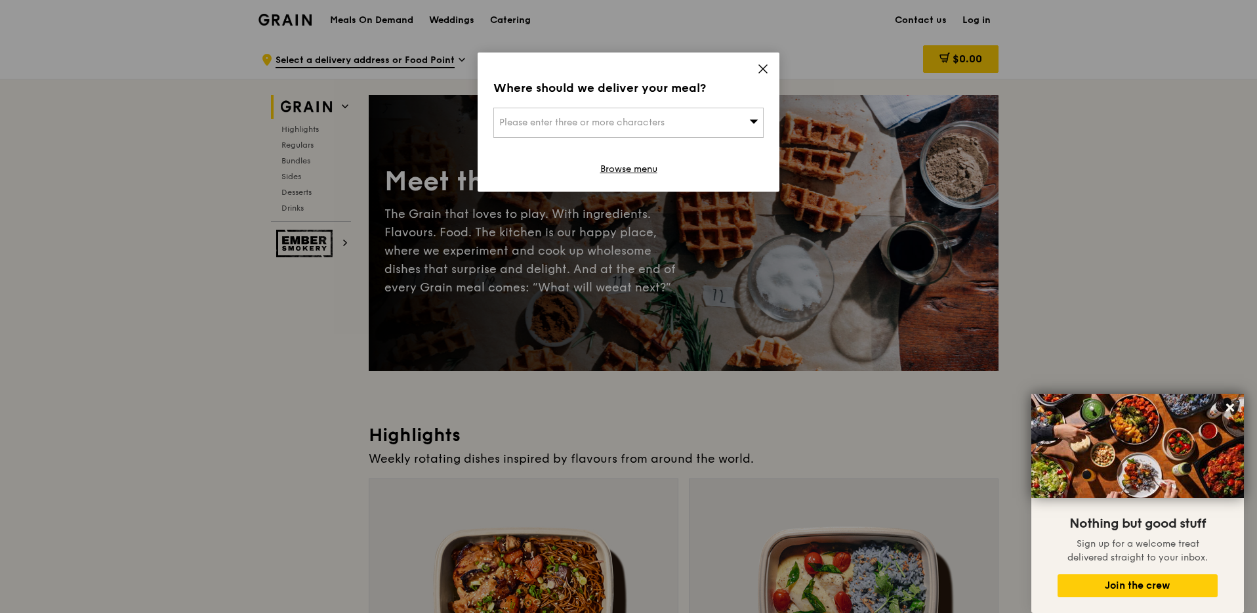 The width and height of the screenshot is (1257, 613). I want to click on img: DSC07876-Edit02-Large.jpeg, so click(1138, 445).